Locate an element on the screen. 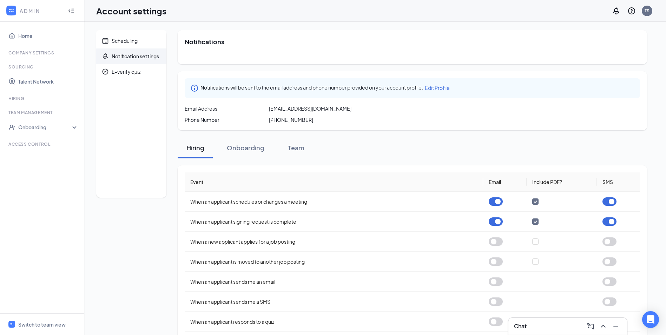  svg: Collapse is located at coordinates (71, 11).